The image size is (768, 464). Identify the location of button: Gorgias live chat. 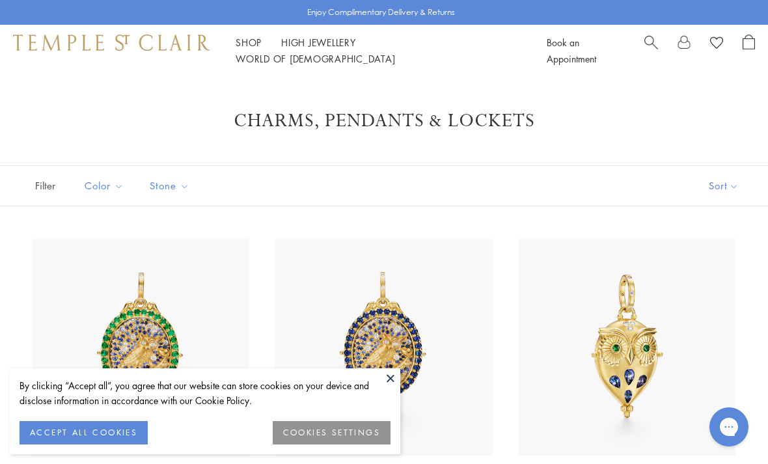
(26, 24).